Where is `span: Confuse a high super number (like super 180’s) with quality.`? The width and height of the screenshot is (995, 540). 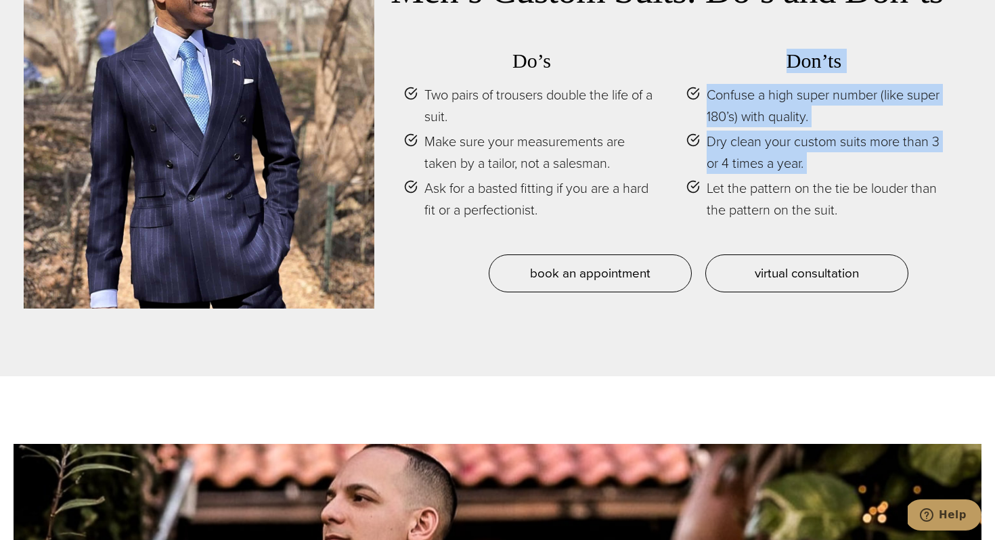
span: Confuse a high super number (like super 180’s) with quality. is located at coordinates (824, 106).